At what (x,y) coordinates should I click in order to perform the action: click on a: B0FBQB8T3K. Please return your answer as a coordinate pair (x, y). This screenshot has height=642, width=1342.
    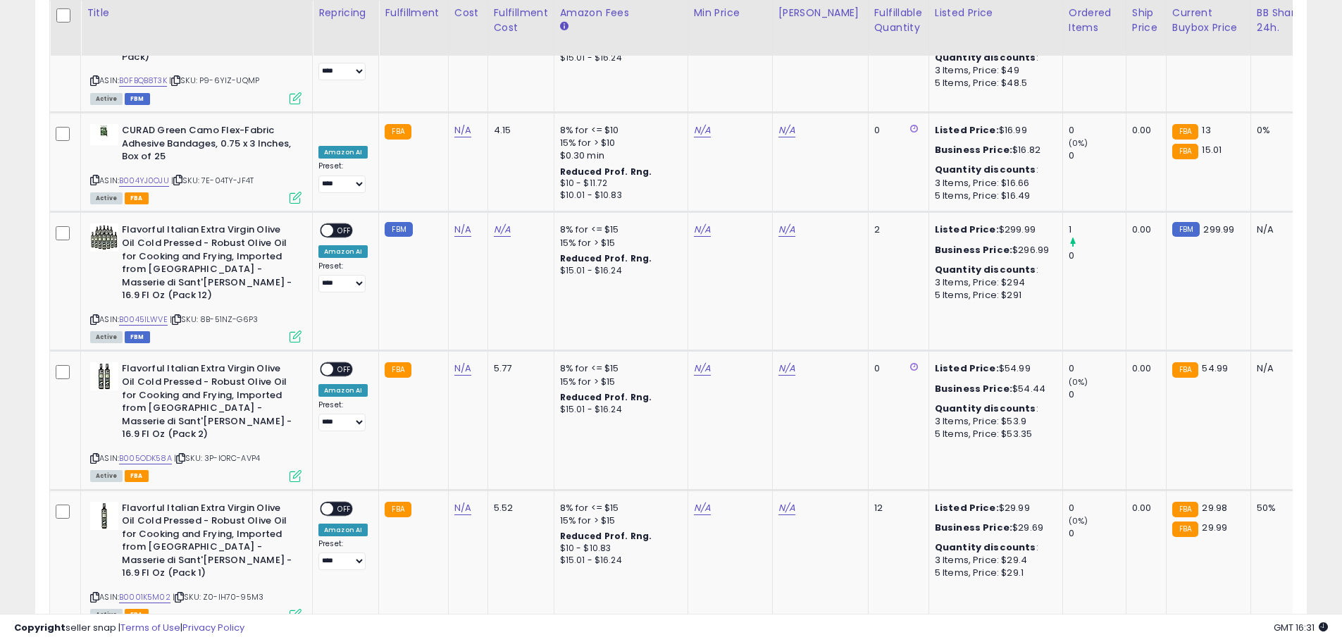
    Looking at the image, I should click on (143, 80).